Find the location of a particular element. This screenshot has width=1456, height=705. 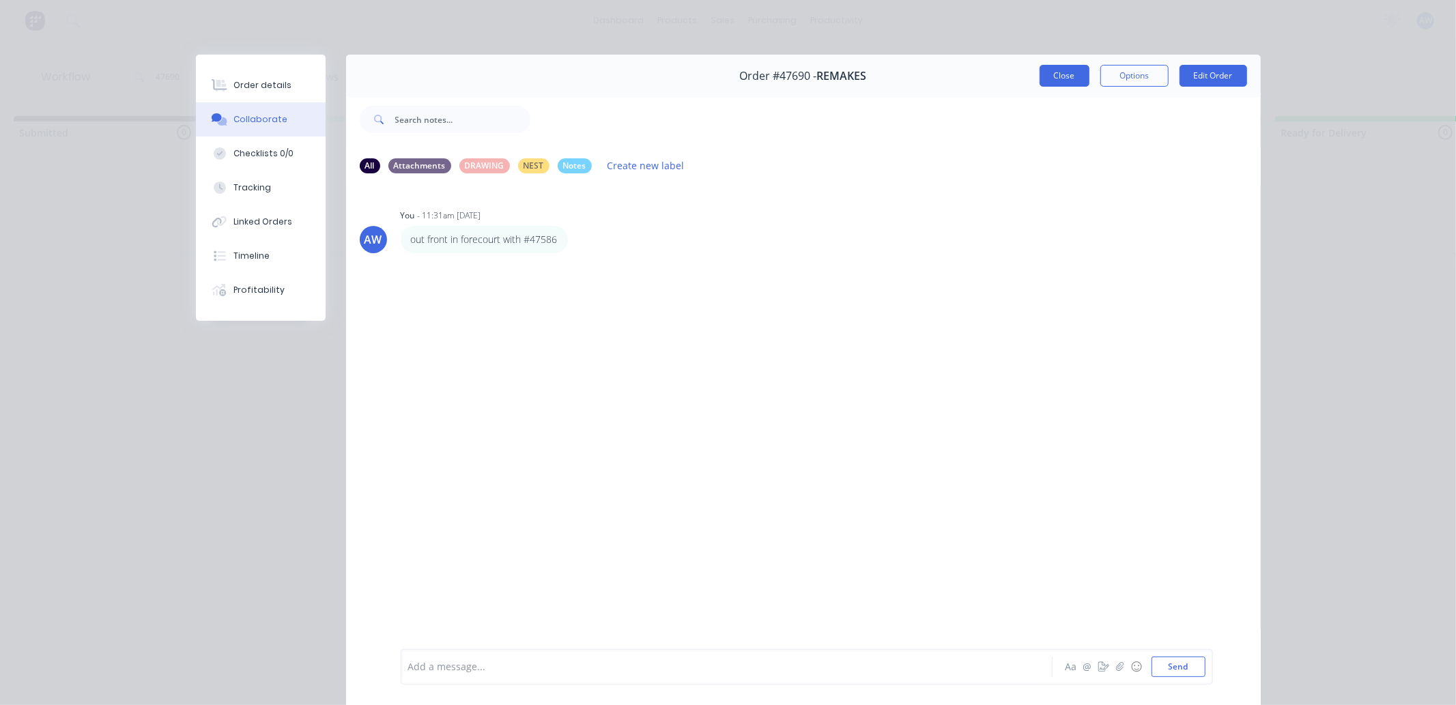

button: Options is located at coordinates (1135, 76).